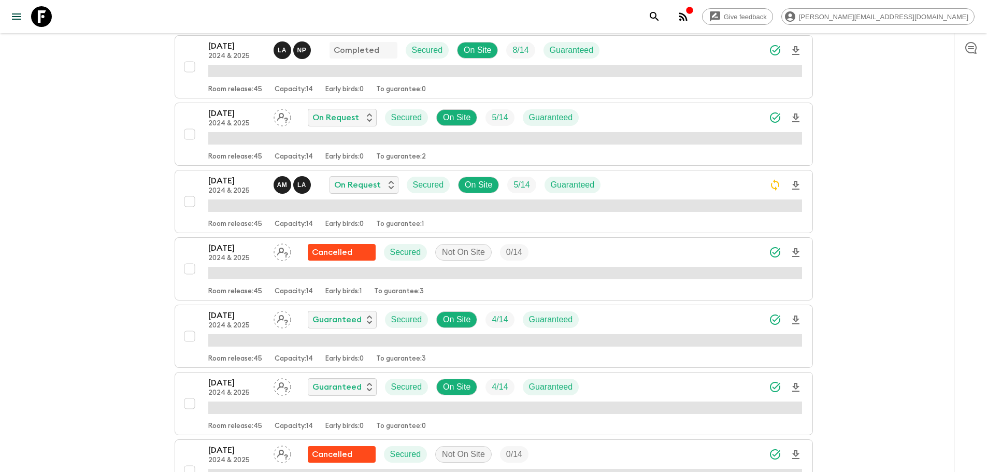 The width and height of the screenshot is (987, 472). Describe the element at coordinates (293, 183) in the screenshot. I see `span: Alex Manzaba - Mainland, Luis Altamirano - Galapagos` at that location.